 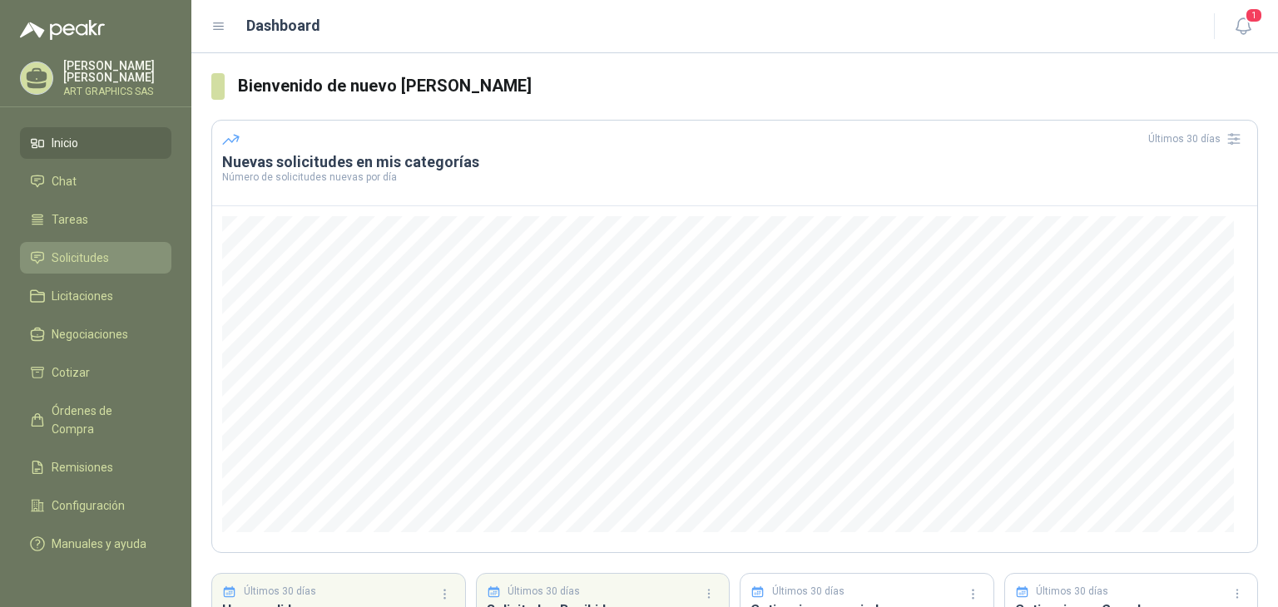 I want to click on a: Manuales y ayuda, so click(x=96, y=544).